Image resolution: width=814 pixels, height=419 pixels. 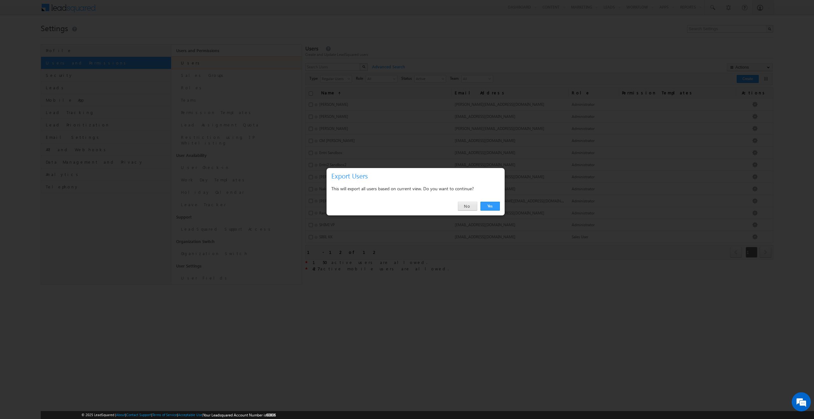 What do you see at coordinates (190, 415) in the screenshot?
I see `a: Acceptable Use` at bounding box center [190, 415].